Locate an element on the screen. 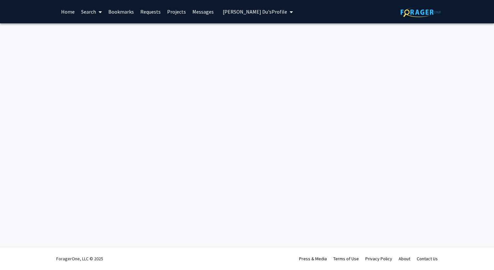 This screenshot has height=270, width=494. a: Projects is located at coordinates (176, 12).